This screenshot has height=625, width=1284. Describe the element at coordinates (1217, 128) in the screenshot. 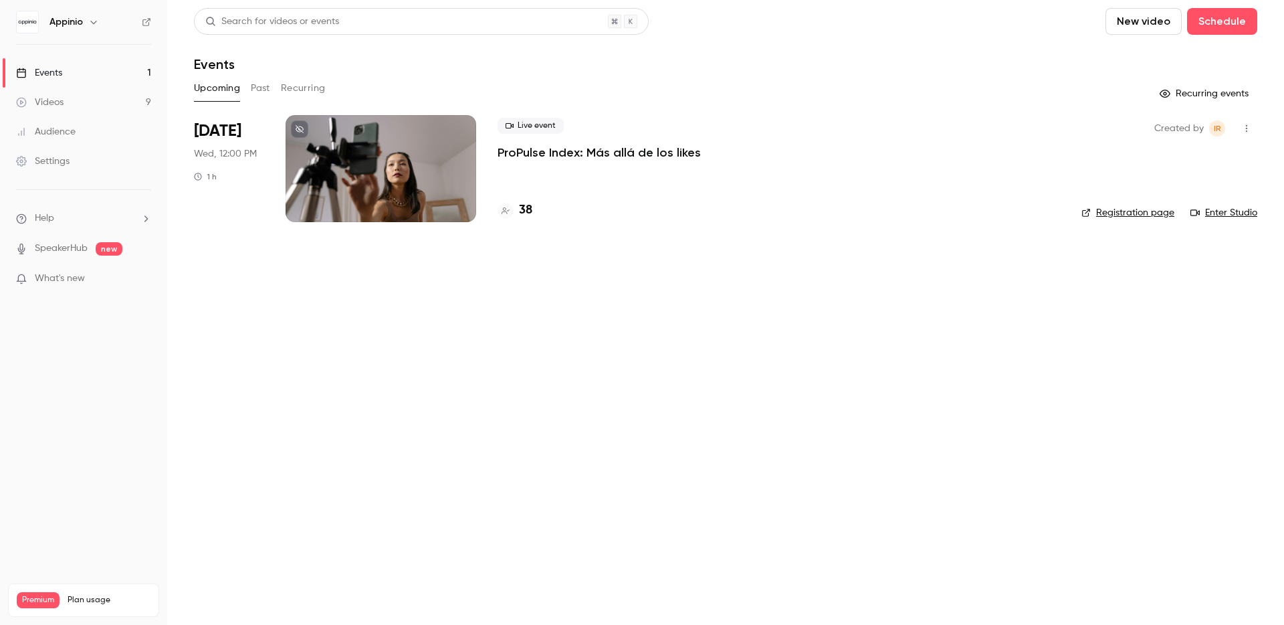

I see `span: IR` at that location.